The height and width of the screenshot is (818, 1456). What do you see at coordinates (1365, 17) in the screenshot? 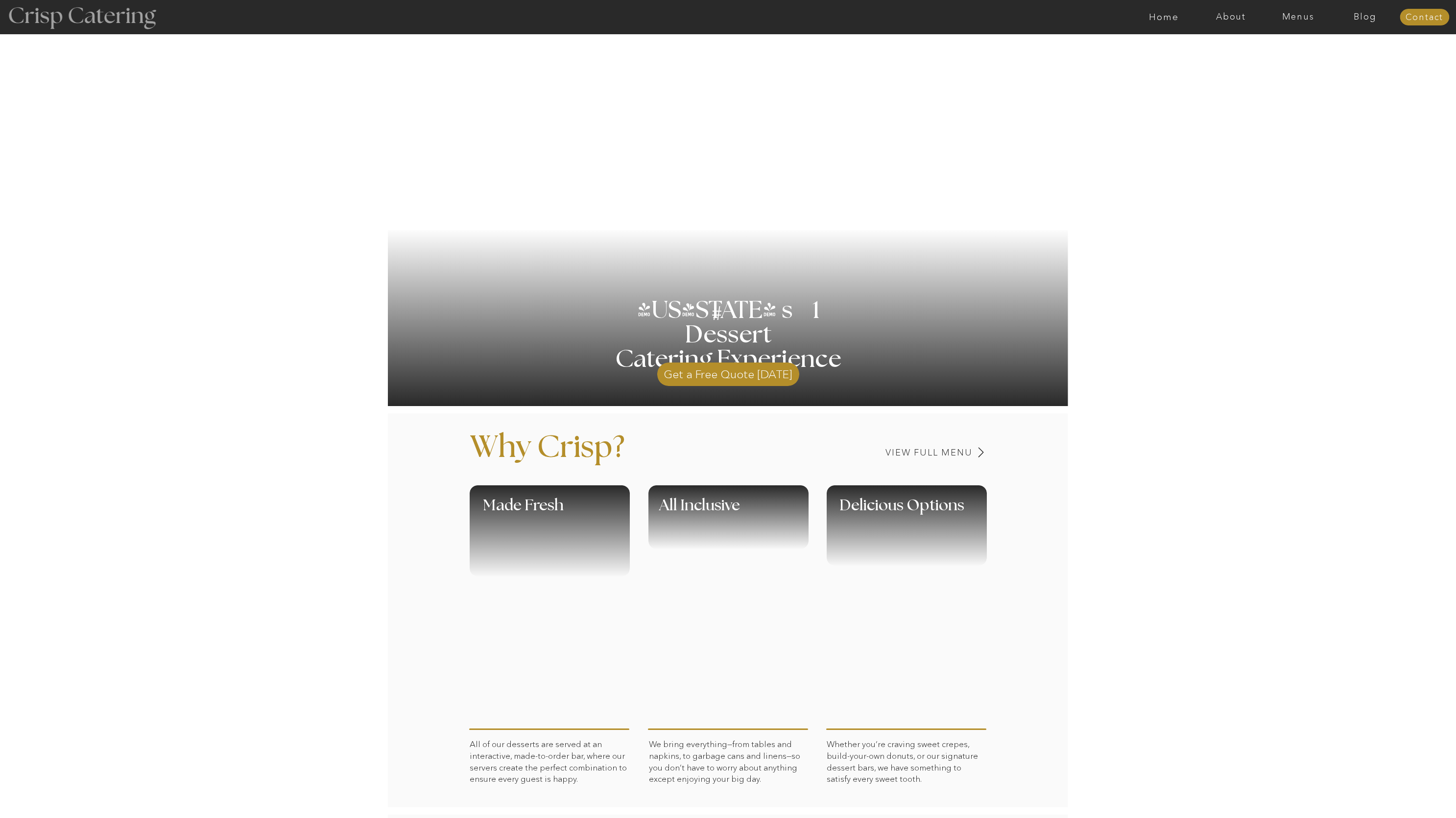
I see `a: Blog` at bounding box center [1365, 17].